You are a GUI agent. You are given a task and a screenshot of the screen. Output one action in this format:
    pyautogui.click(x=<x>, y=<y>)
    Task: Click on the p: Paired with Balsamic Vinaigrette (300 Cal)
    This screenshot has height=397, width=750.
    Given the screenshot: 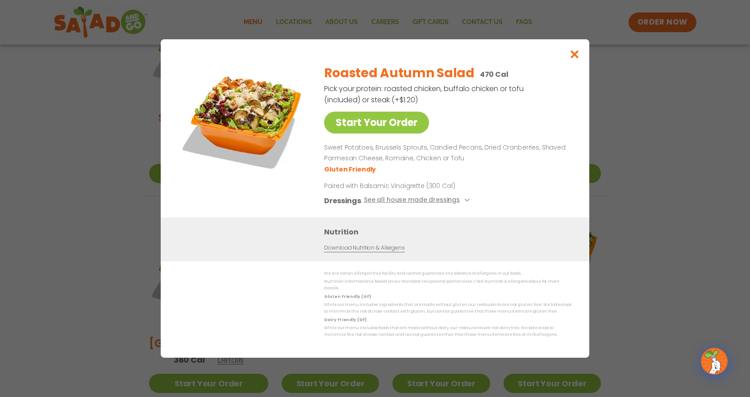 What is the action you would take?
    pyautogui.click(x=407, y=186)
    